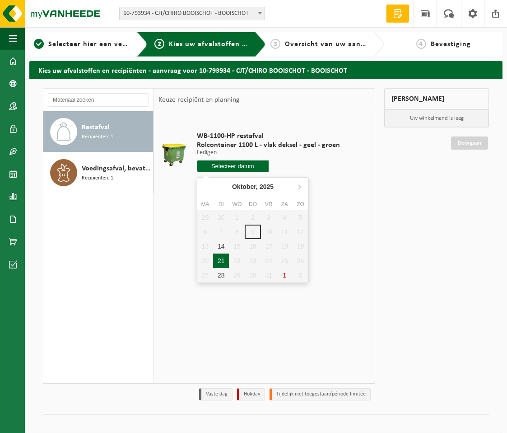 Image resolution: width=507 pixels, height=433 pixels. Describe the element at coordinates (333, 44) in the screenshot. I see `span: Overzicht van uw aanvraag` at that location.